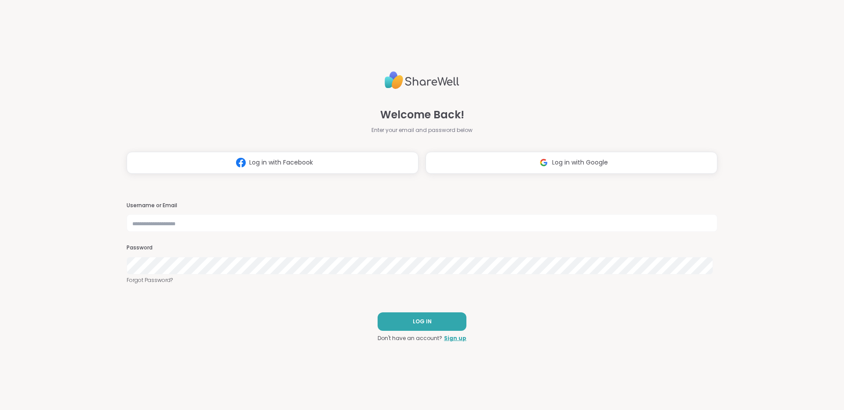  What do you see at coordinates (422, 321) in the screenshot?
I see `span: LOG IN` at bounding box center [422, 321].